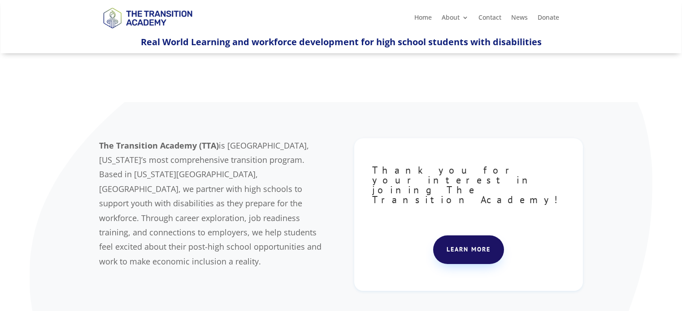 This screenshot has height=311, width=682. I want to click on a: About, so click(455, 19).